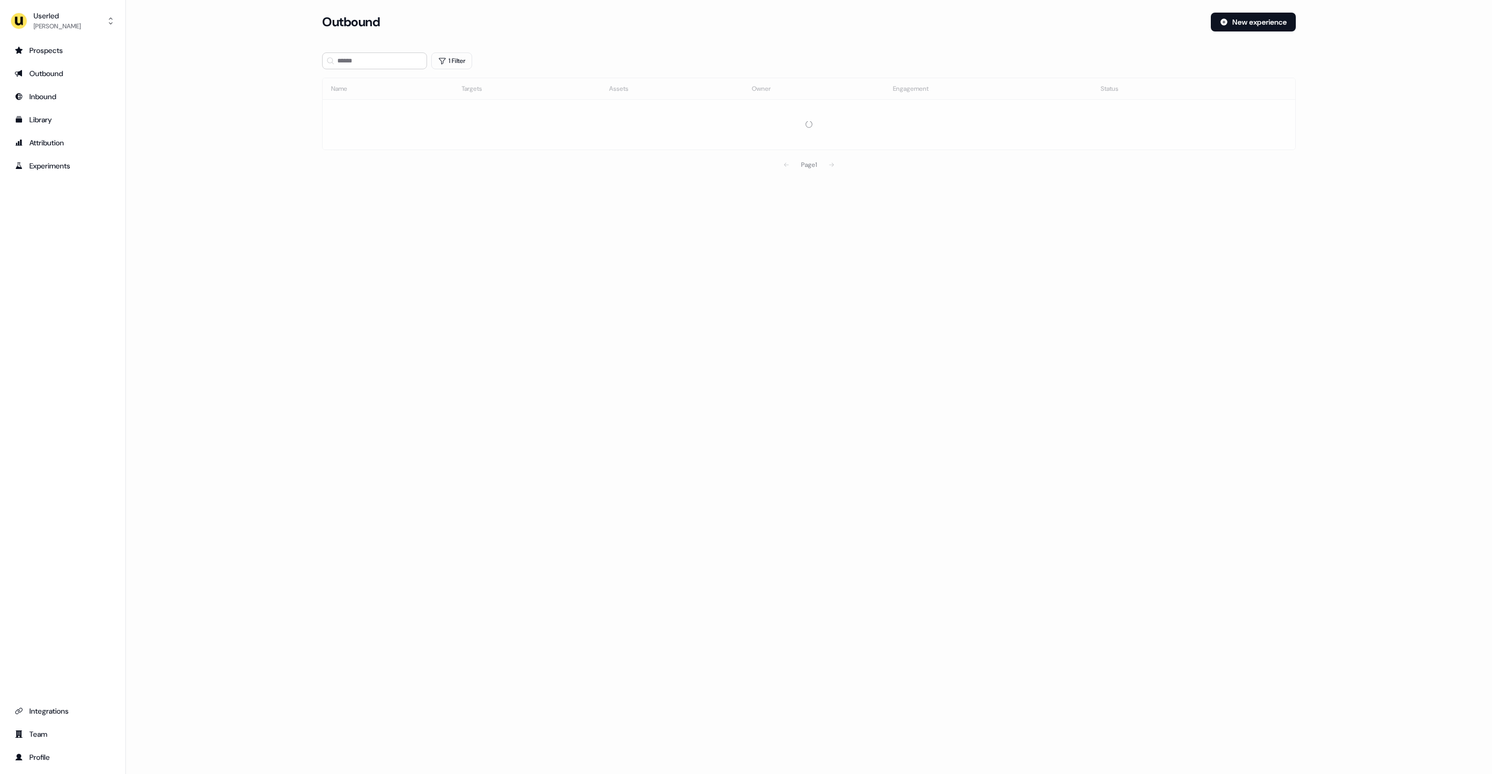  What do you see at coordinates (1253, 22) in the screenshot?
I see `button: New experience` at bounding box center [1253, 22].